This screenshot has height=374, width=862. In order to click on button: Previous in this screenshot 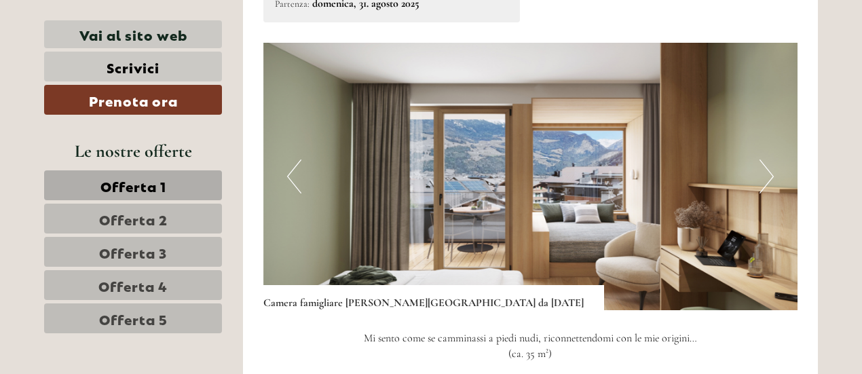, I will do `click(294, 176)`.